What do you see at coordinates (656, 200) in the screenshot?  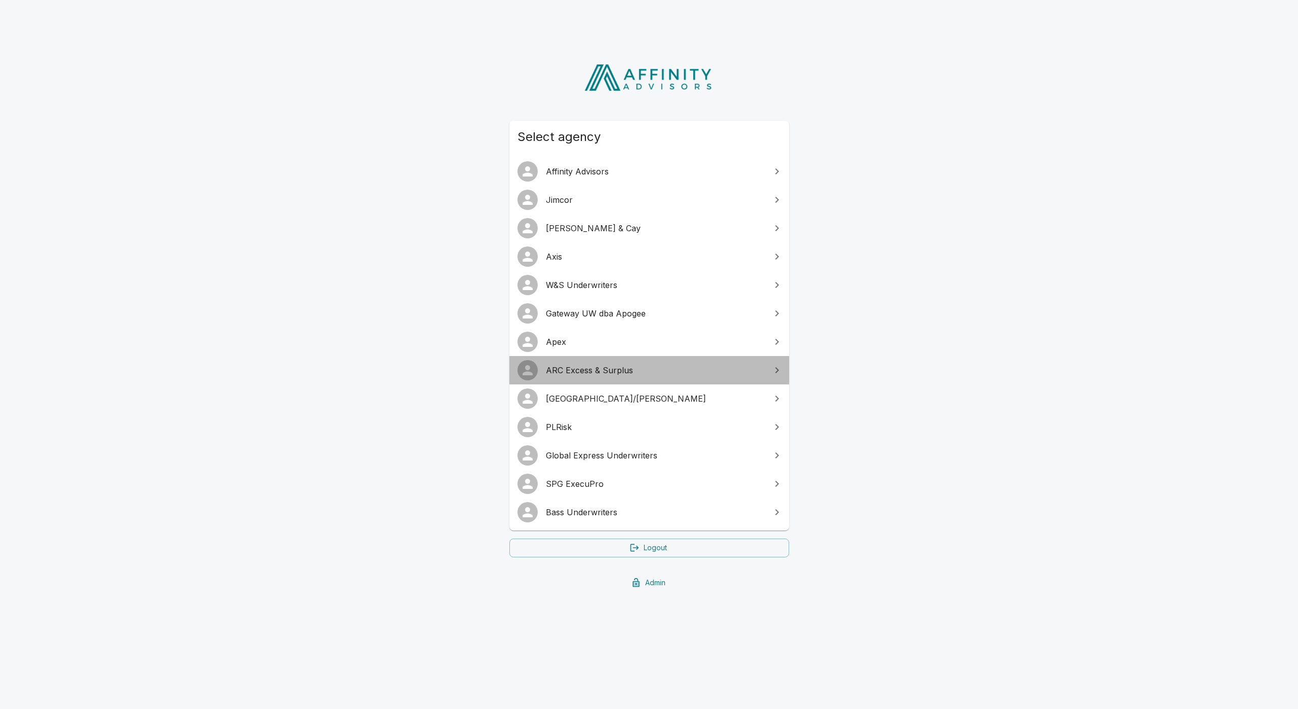 I see `span: Jimcor` at bounding box center [656, 200].